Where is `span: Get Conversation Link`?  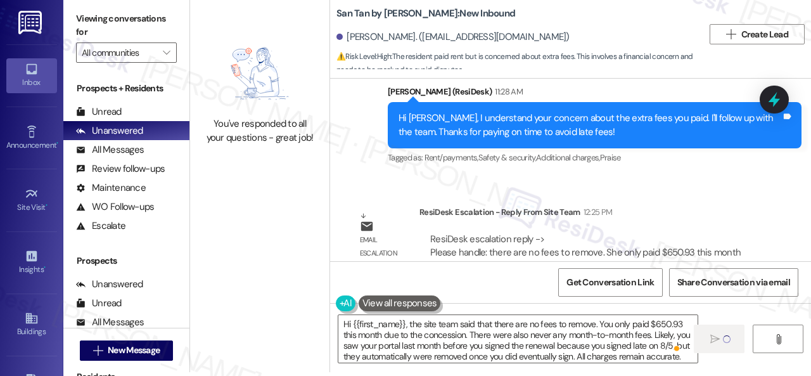 span: Get Conversation Link is located at coordinates (610, 282).